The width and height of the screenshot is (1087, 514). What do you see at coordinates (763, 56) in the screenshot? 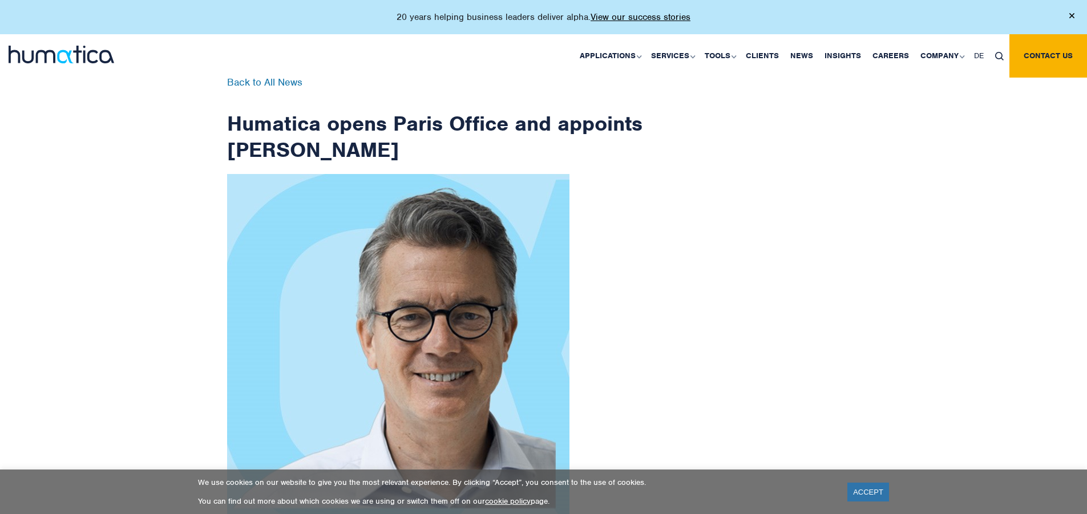
I see `a: Clients` at bounding box center [763, 56].